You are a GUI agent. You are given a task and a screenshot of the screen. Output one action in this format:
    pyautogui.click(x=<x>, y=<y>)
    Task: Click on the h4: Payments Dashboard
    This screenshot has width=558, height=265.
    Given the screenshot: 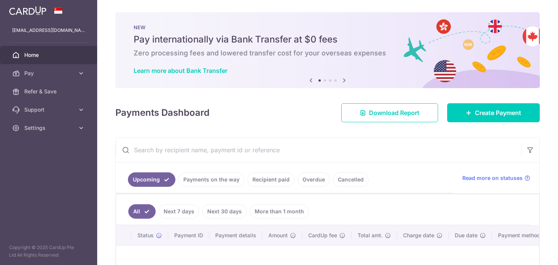 What is the action you would take?
    pyautogui.click(x=162, y=113)
    